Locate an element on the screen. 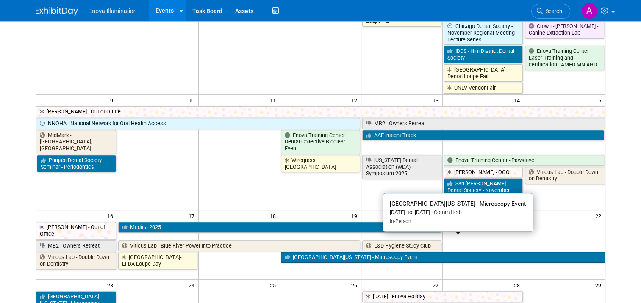 The width and height of the screenshot is (641, 303). span: 19 is located at coordinates (355, 216).